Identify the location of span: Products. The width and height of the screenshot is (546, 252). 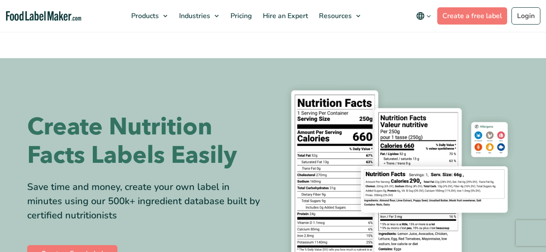
(144, 16).